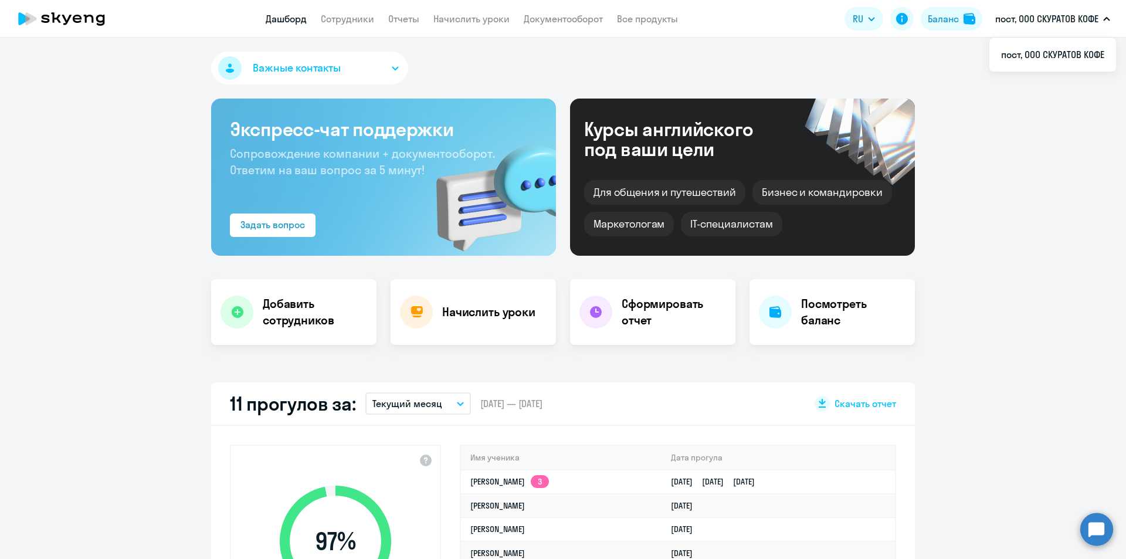 The image size is (1126, 559). Describe the element at coordinates (943, 19) in the screenshot. I see `div: Баланс` at that location.